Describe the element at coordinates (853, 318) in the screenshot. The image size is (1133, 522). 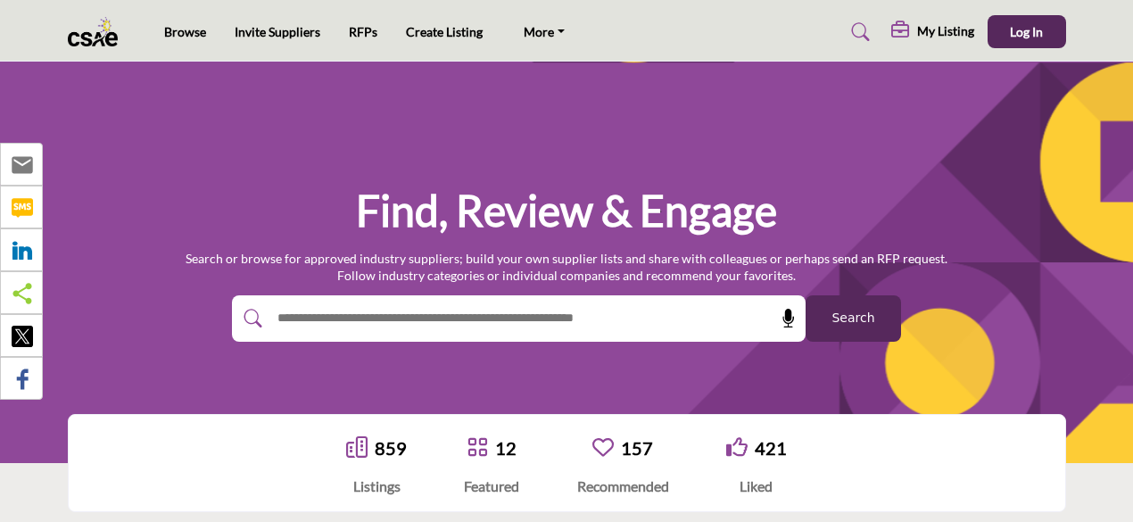
I see `span: Search` at that location.